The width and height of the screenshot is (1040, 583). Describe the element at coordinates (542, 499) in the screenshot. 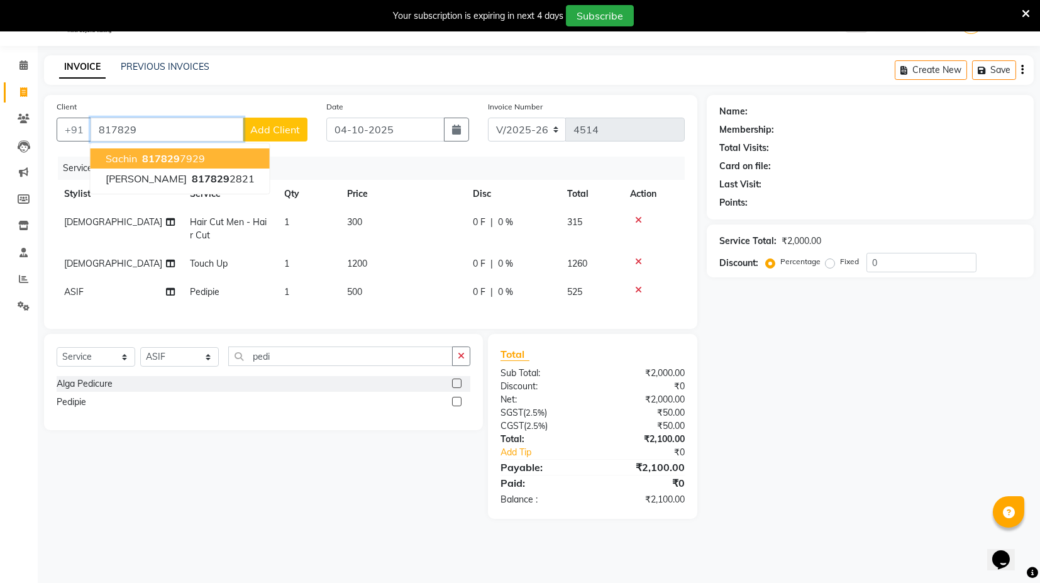

I see `div: Balance :` at that location.